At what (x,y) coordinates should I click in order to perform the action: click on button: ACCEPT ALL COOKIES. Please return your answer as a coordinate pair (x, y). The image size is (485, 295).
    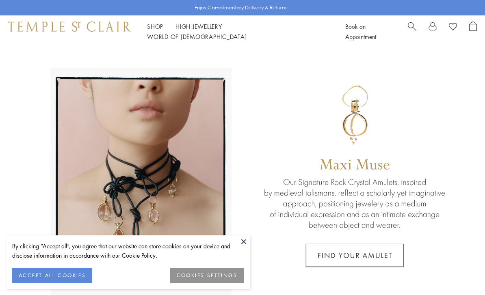
    Looking at the image, I should click on (52, 276).